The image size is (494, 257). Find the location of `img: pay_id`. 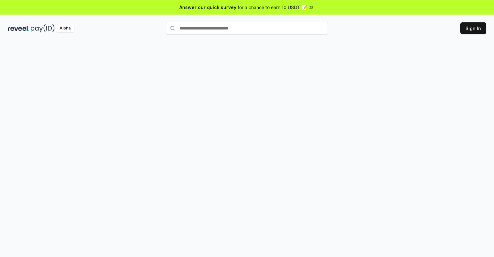

img: pay_id is located at coordinates (43, 28).